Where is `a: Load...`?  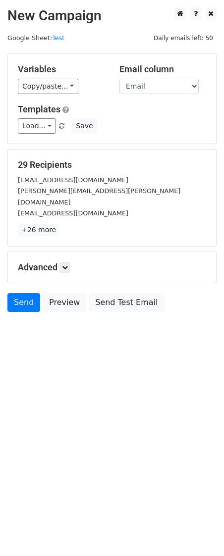
a: Load... is located at coordinates (37, 126).